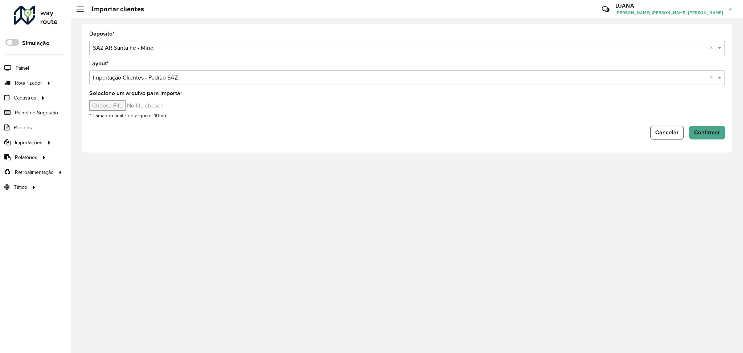 Image resolution: width=743 pixels, height=353 pixels. I want to click on span: Relatórios, so click(26, 157).